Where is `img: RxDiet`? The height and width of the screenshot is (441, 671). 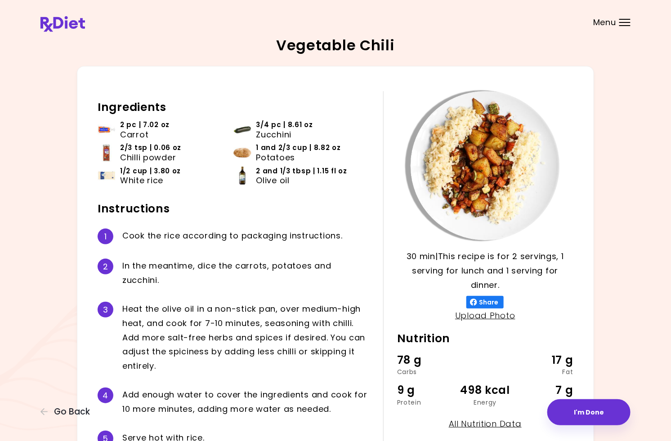 img: RxDiet is located at coordinates (62, 24).